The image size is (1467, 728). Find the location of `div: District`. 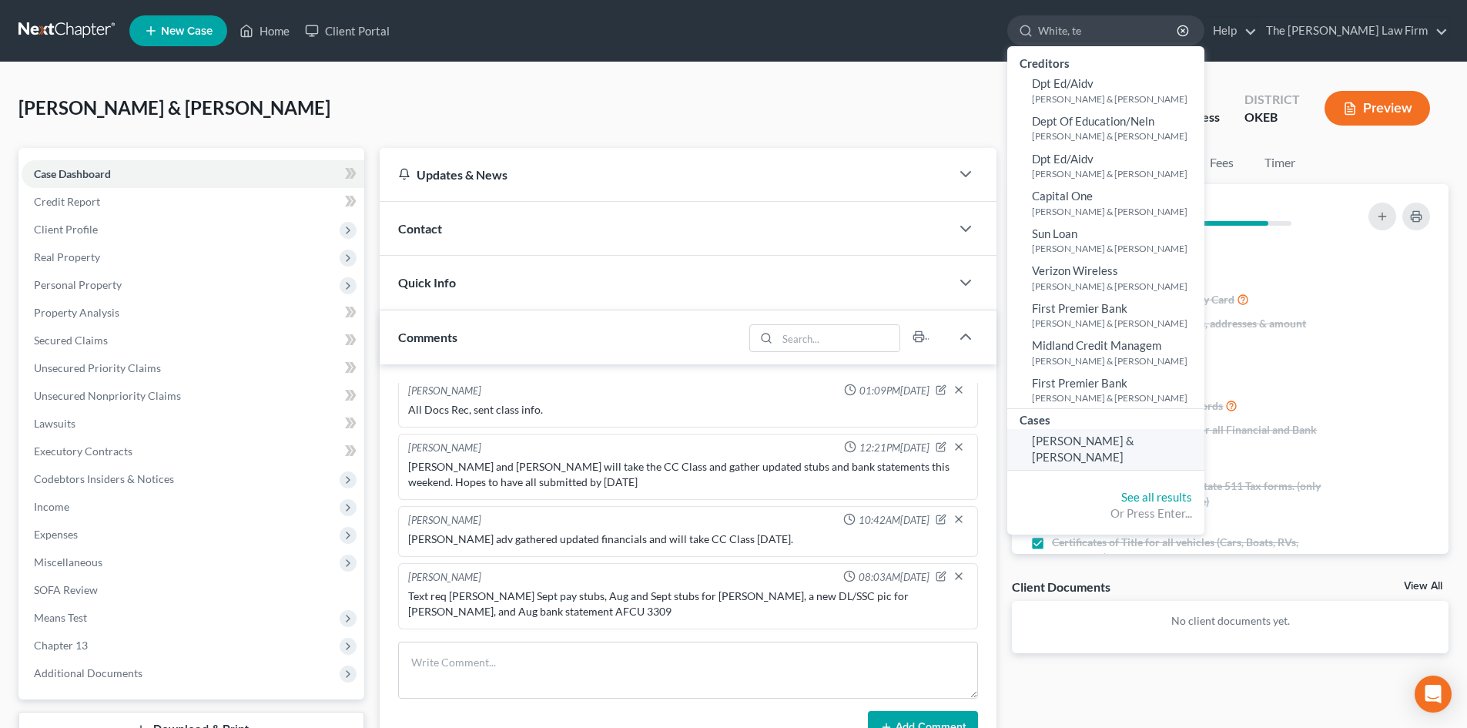

div: District is located at coordinates (1272, 99).